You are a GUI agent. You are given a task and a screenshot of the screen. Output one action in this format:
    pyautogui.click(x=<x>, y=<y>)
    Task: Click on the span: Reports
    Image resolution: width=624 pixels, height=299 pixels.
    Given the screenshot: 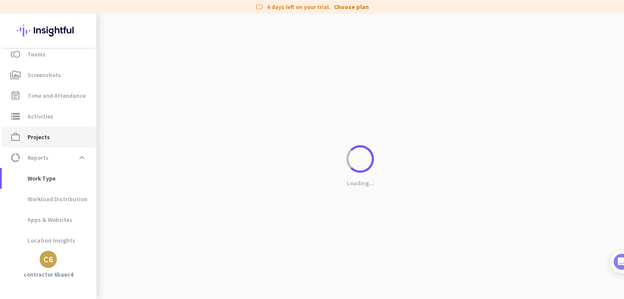 What is the action you would take?
    pyautogui.click(x=38, y=158)
    